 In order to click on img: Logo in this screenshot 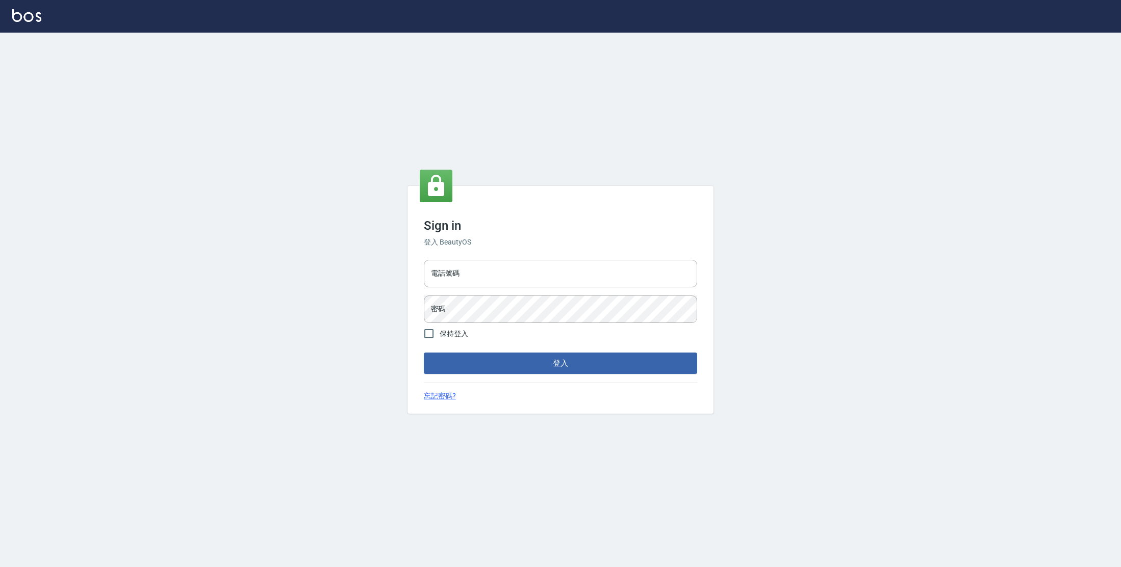, I will do `click(27, 15)`.